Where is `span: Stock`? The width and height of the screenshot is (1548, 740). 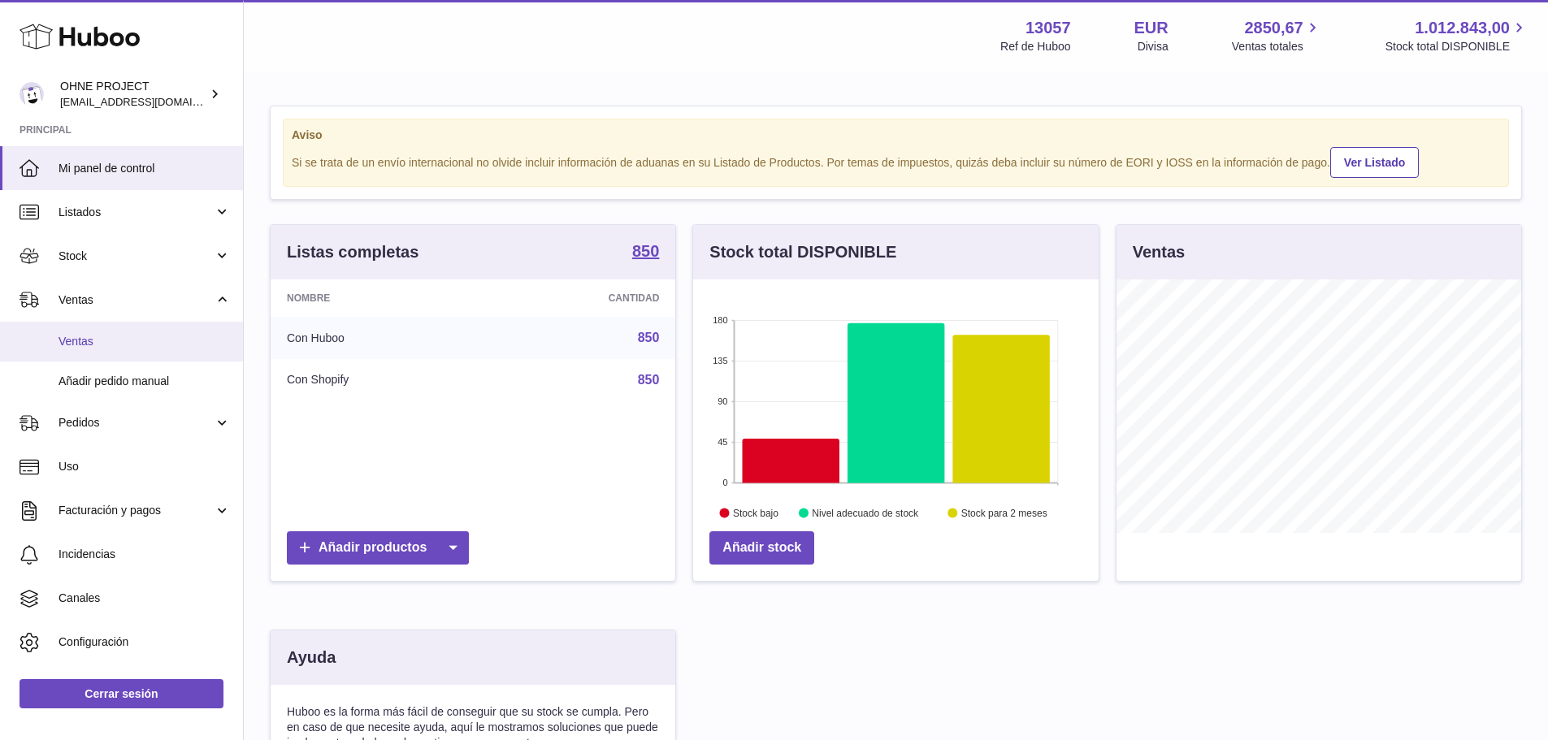 span: Stock is located at coordinates (136, 256).